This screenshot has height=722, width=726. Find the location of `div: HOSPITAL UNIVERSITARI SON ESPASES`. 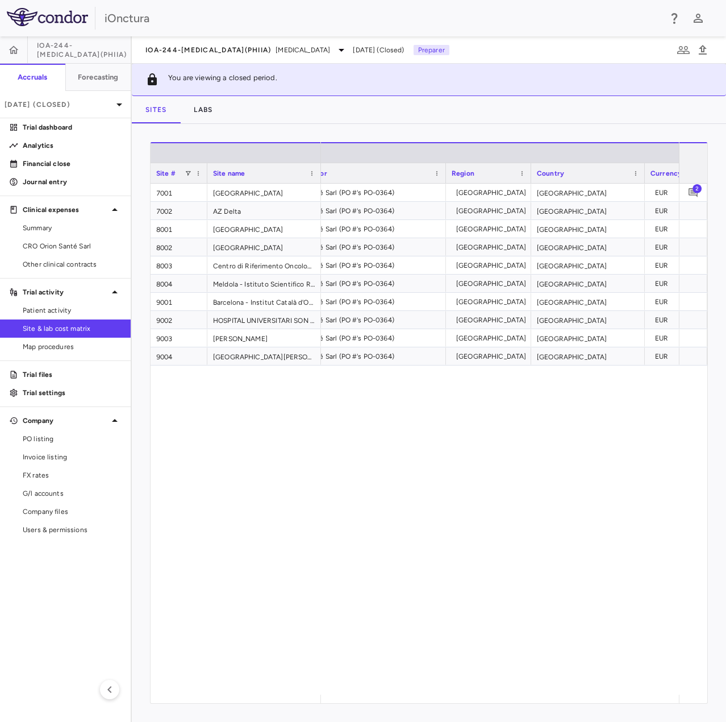

div: HOSPITAL UNIVERSITARI SON ESPASES is located at coordinates (264, 319).